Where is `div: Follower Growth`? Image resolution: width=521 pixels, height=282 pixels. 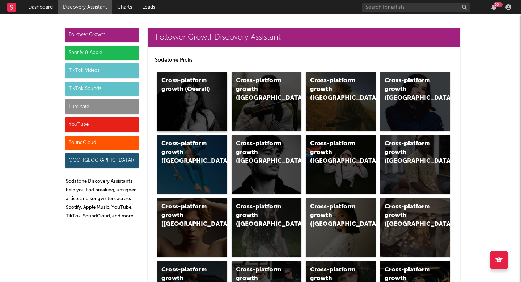
div: Follower Growth is located at coordinates (102, 35).